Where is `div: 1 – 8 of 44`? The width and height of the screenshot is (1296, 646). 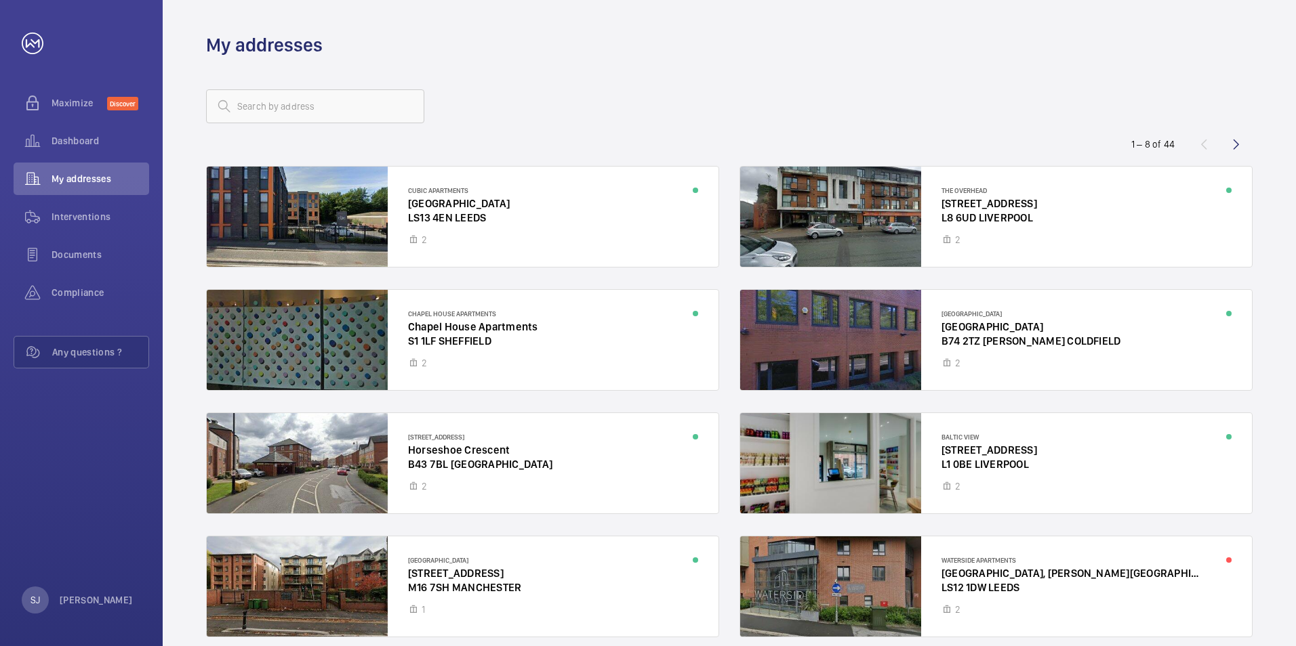 div: 1 – 8 of 44 is located at coordinates (1153, 144).